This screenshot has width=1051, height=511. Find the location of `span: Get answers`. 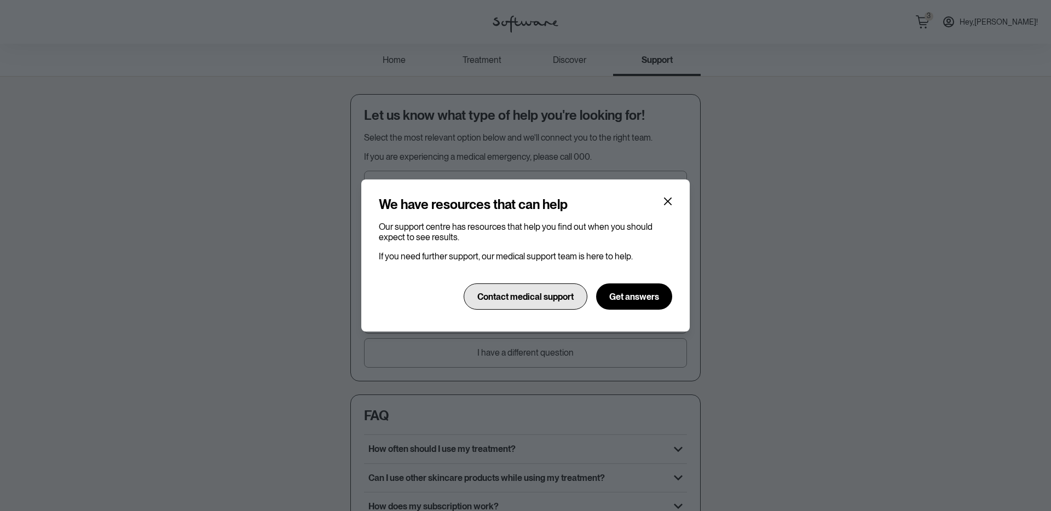

span: Get answers is located at coordinates (634, 297).